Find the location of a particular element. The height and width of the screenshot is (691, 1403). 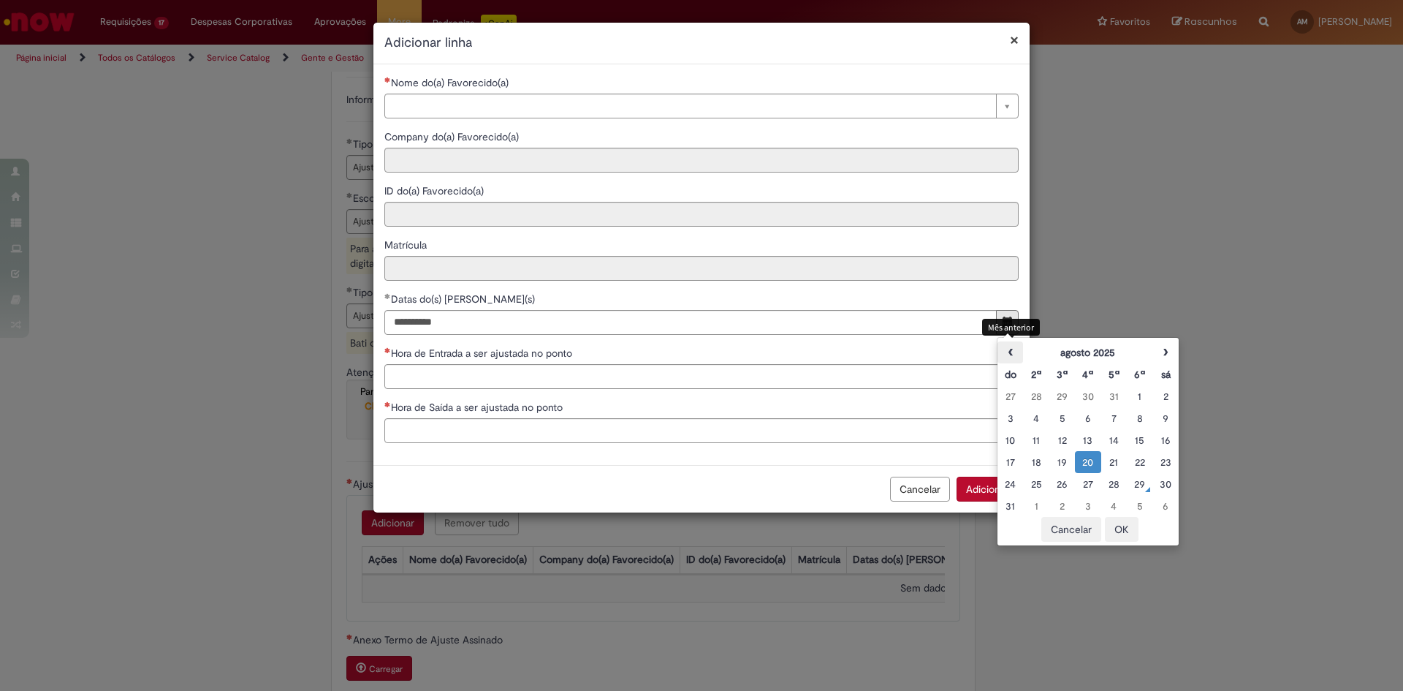

div: O seletor de data foi aberto.20 August 2025 Wednesday is located at coordinates (1088, 462).